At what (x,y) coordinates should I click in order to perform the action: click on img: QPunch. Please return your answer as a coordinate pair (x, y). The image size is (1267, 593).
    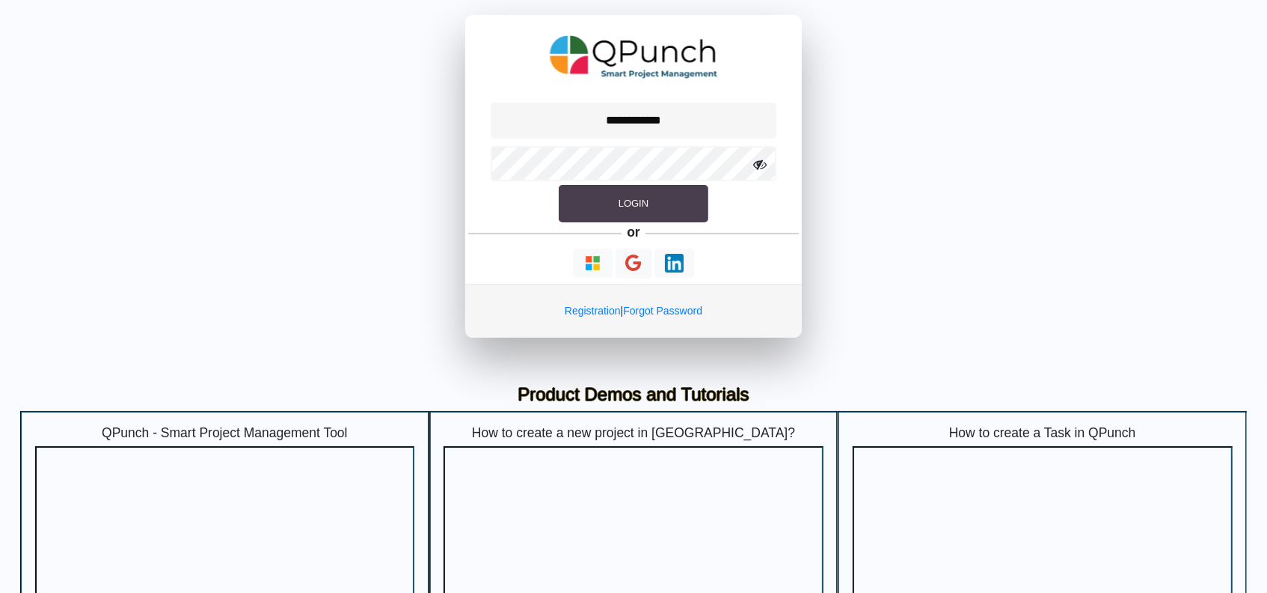
    Looking at the image, I should click on (634, 57).